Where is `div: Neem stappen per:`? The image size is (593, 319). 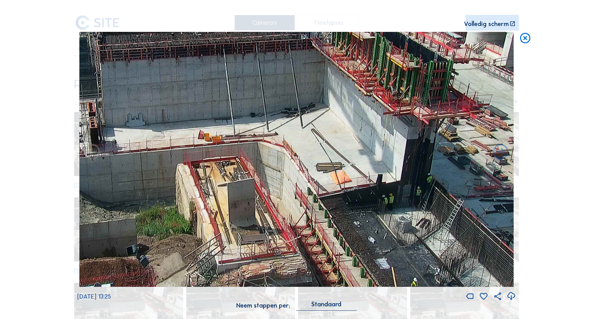
div: Neem stappen per: is located at coordinates (263, 305).